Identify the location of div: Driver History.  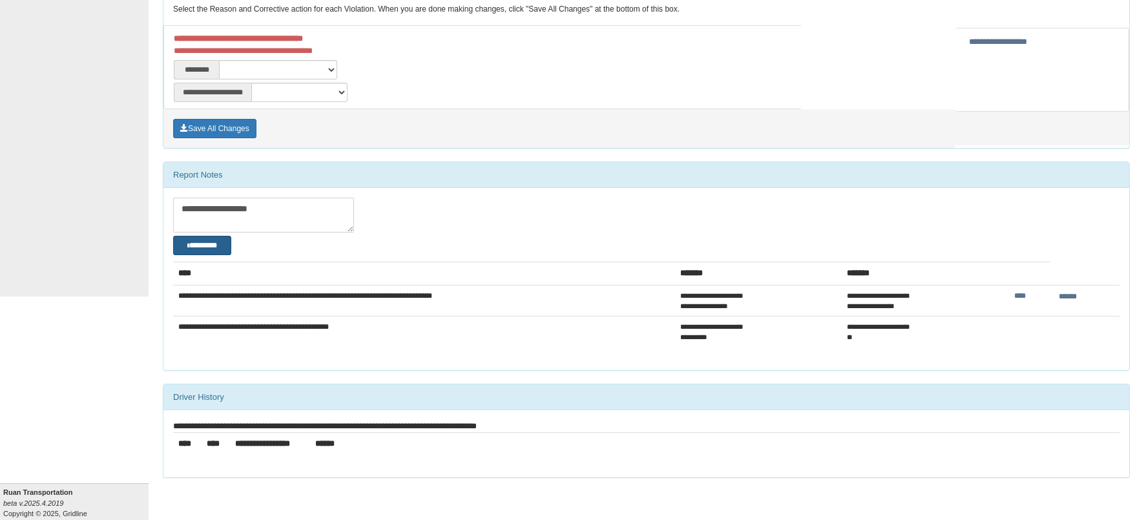
(646, 397).